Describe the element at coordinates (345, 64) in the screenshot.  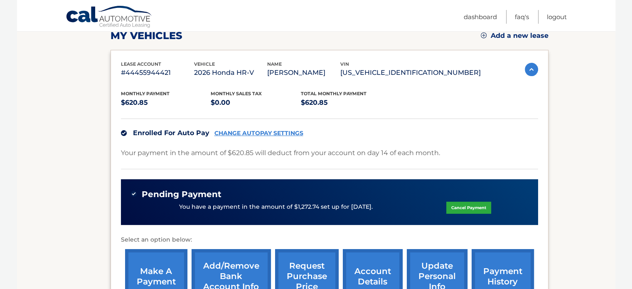
I see `span: vin` at that location.